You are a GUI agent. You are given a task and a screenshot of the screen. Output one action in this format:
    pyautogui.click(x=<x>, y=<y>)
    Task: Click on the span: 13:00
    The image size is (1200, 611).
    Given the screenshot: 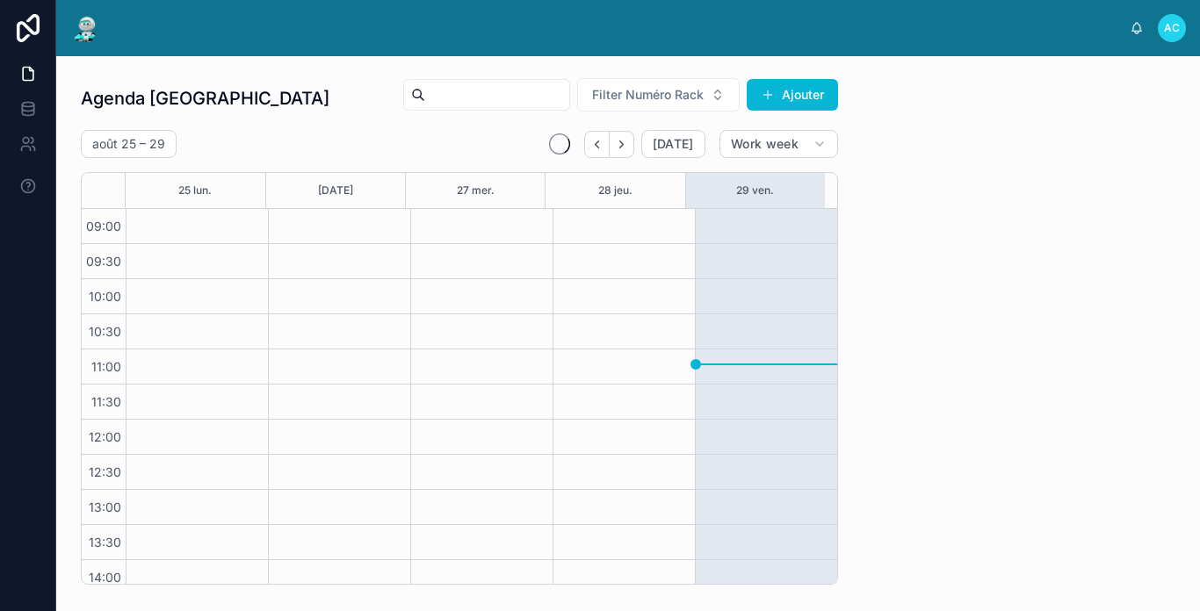 What is the action you would take?
    pyautogui.click(x=105, y=507)
    